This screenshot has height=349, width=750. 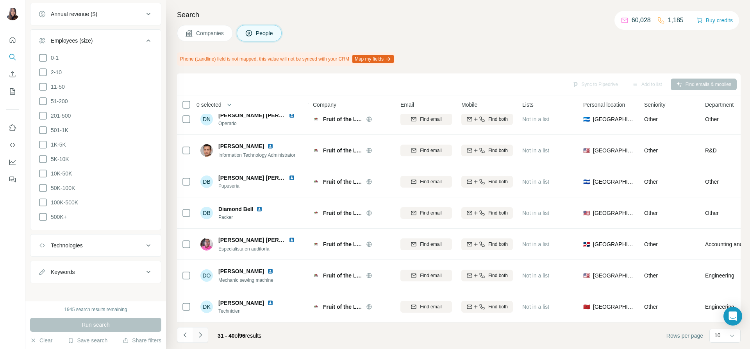 What do you see at coordinates (58, 130) in the screenshot?
I see `span: 501-1K` at bounding box center [58, 130].